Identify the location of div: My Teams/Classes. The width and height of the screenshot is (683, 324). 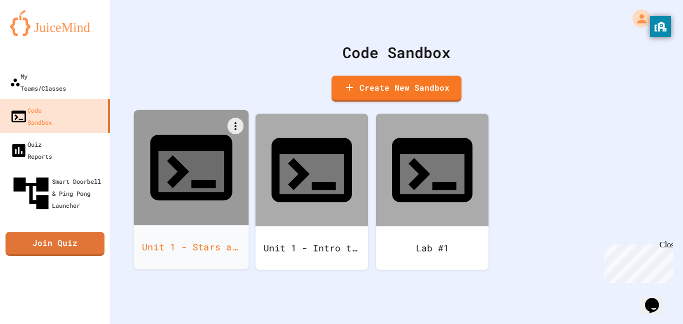
(38, 82).